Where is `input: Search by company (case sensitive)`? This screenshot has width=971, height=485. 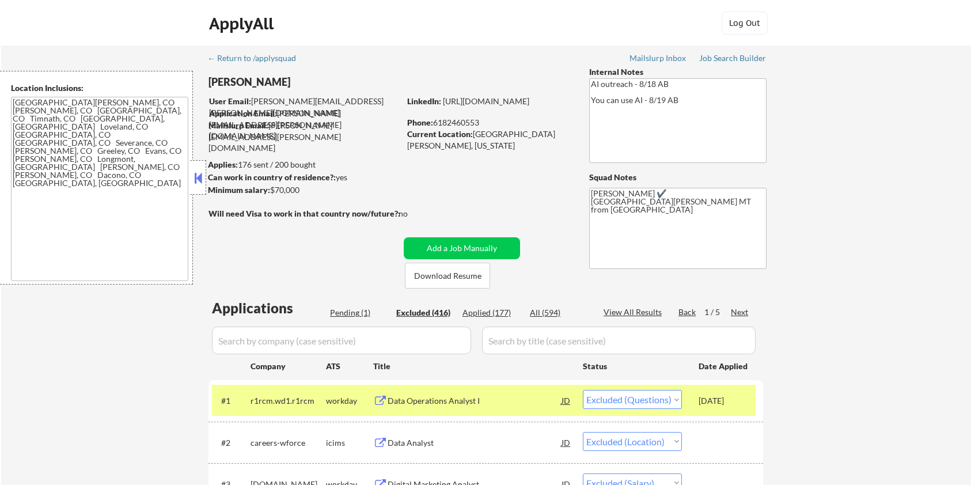
input: Search by company (case sensitive) is located at coordinates (341, 340).